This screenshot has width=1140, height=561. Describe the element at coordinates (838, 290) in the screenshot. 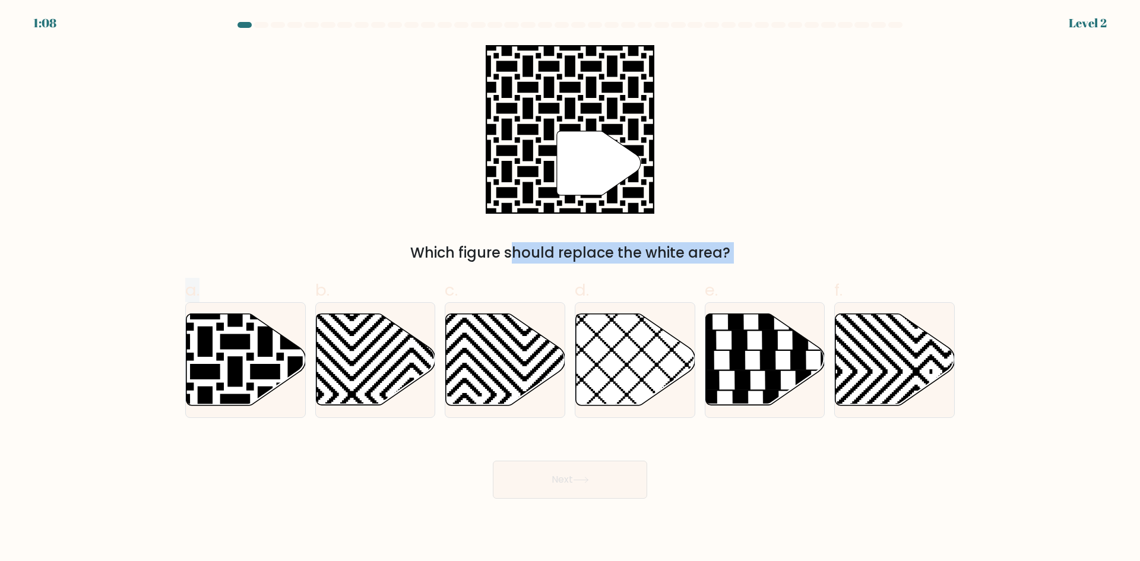

I see `span: f.` at that location.